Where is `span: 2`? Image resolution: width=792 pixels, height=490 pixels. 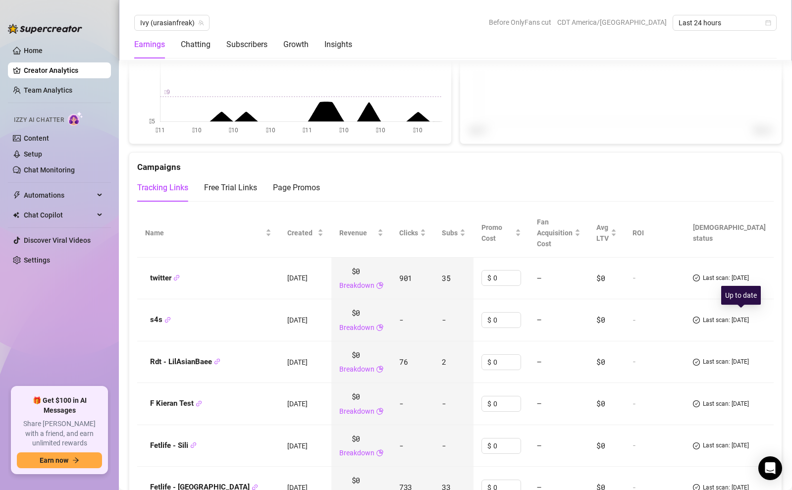 span: 2 is located at coordinates (444, 362).